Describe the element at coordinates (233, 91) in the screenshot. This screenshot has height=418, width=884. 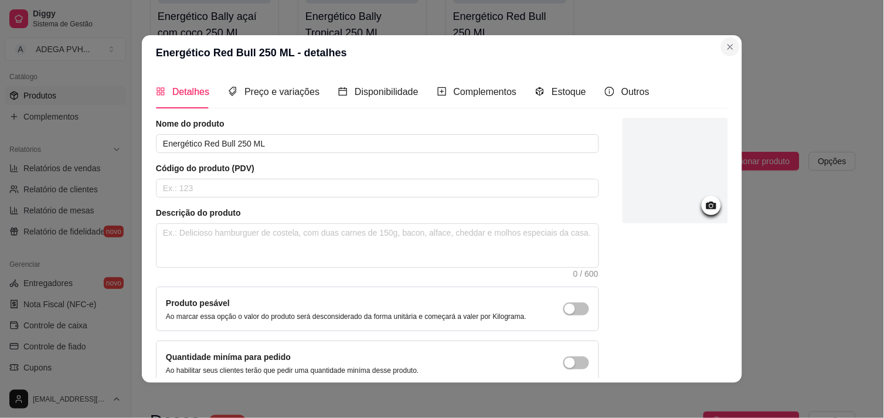
I see `span: tags` at that location.